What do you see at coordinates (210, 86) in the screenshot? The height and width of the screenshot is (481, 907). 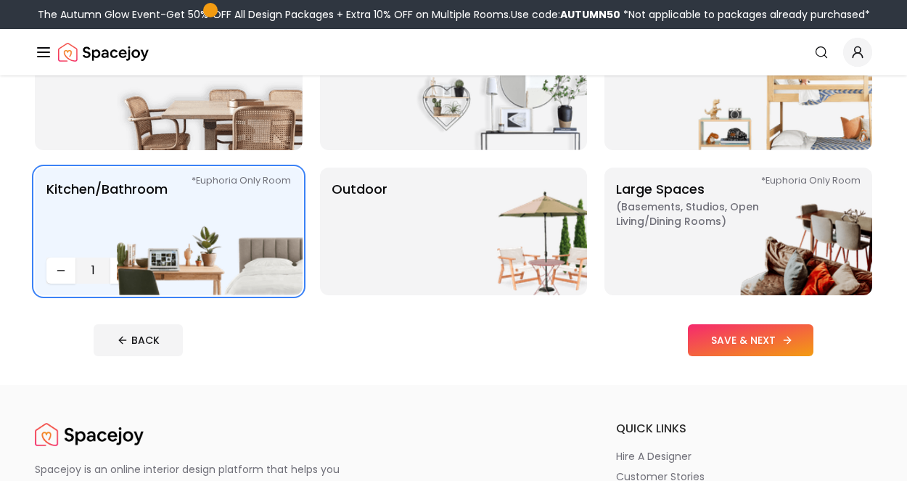 I see `img: Dining Room` at bounding box center [210, 86].